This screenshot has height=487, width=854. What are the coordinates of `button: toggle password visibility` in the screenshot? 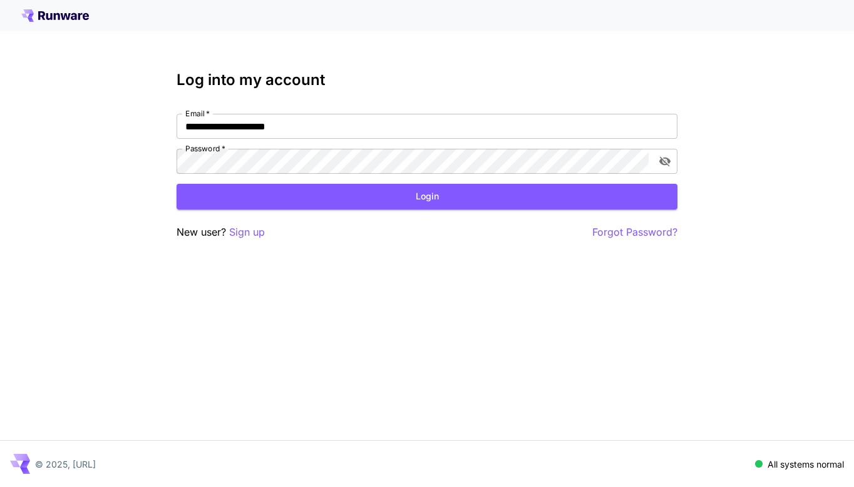 It's located at (665, 161).